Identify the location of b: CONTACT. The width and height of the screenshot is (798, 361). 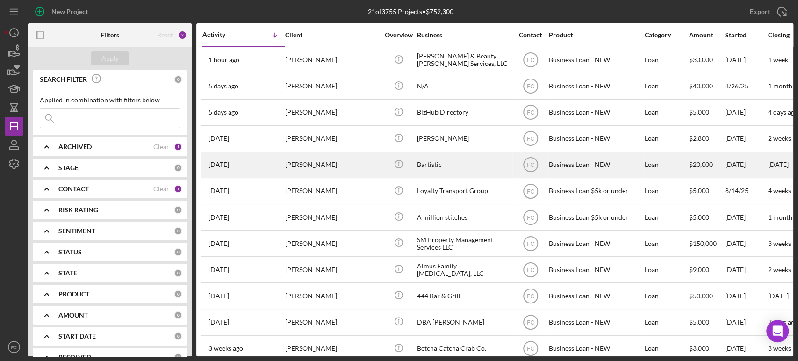
(73, 189).